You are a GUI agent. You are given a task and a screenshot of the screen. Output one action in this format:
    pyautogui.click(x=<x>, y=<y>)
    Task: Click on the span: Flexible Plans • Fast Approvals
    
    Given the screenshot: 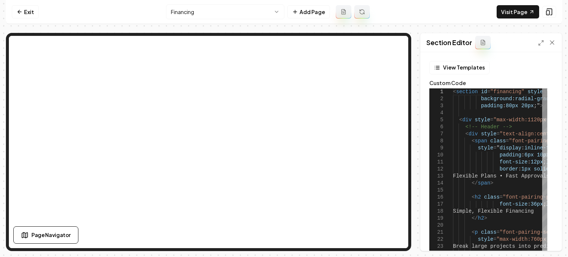 What is the action you would take?
    pyautogui.click(x=501, y=176)
    